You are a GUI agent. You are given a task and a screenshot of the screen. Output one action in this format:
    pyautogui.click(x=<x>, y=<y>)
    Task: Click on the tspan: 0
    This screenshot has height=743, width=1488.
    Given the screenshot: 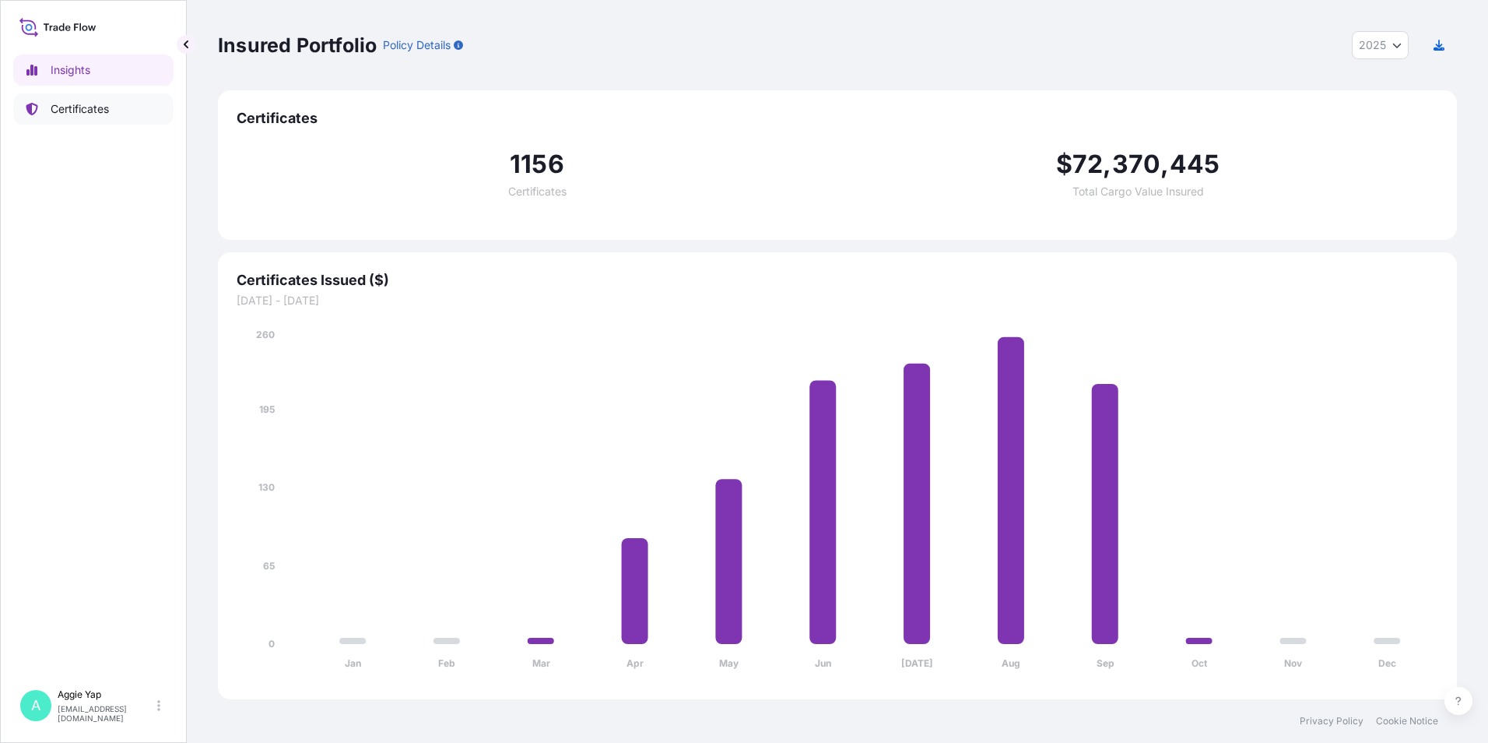 What is the action you would take?
    pyautogui.click(x=272, y=643)
    